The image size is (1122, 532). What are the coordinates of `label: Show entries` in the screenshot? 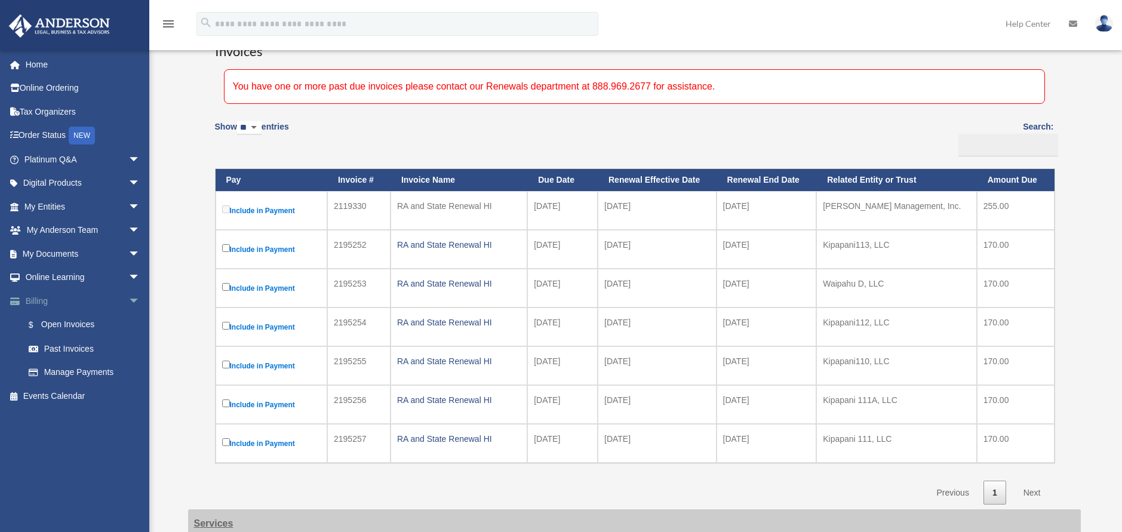 It's located at (252, 133).